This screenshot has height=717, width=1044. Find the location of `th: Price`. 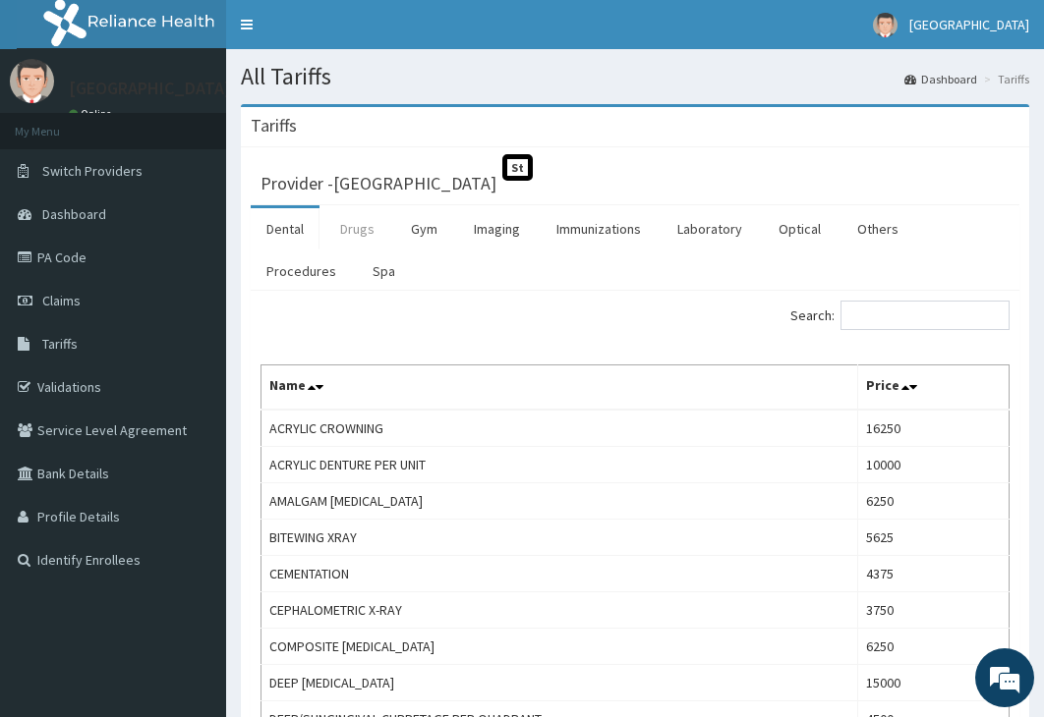

th: Price is located at coordinates (933, 388).